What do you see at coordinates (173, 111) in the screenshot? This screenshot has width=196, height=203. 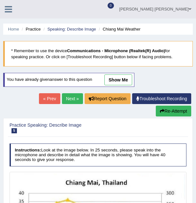 I see `button: Re-Attempt` at bounding box center [173, 111].